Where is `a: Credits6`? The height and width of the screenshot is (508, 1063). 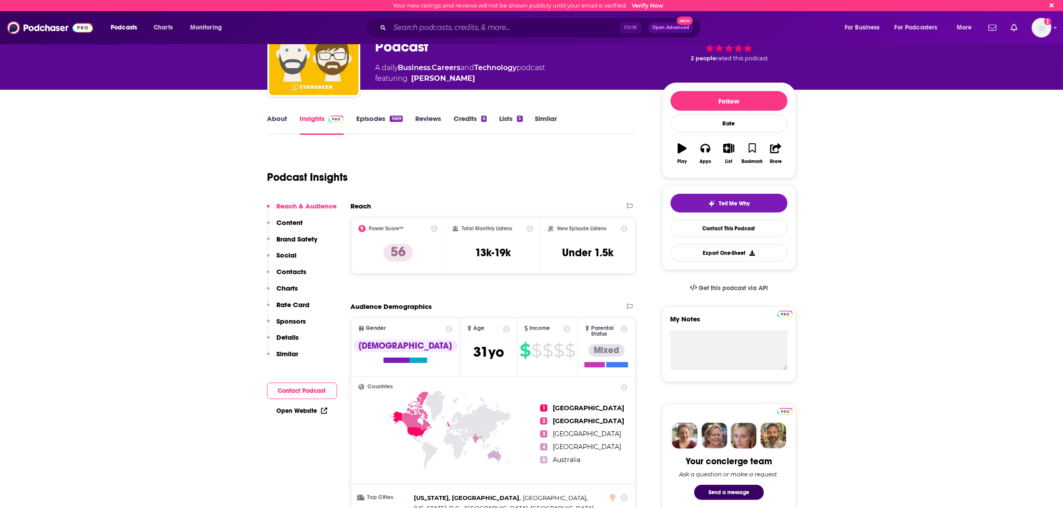 a: Credits6 is located at coordinates (470, 125).